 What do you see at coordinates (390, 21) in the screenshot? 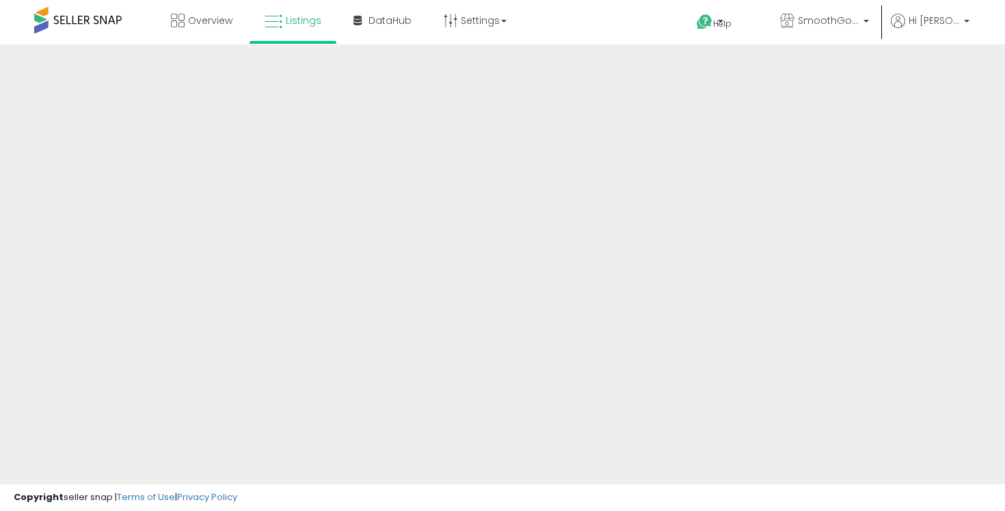
I see `span: DataHub` at bounding box center [390, 21].